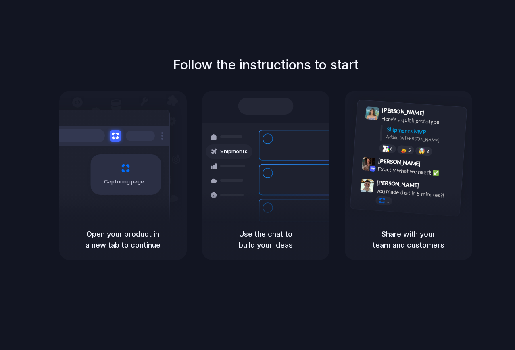  I want to click on span: 1, so click(387, 200).